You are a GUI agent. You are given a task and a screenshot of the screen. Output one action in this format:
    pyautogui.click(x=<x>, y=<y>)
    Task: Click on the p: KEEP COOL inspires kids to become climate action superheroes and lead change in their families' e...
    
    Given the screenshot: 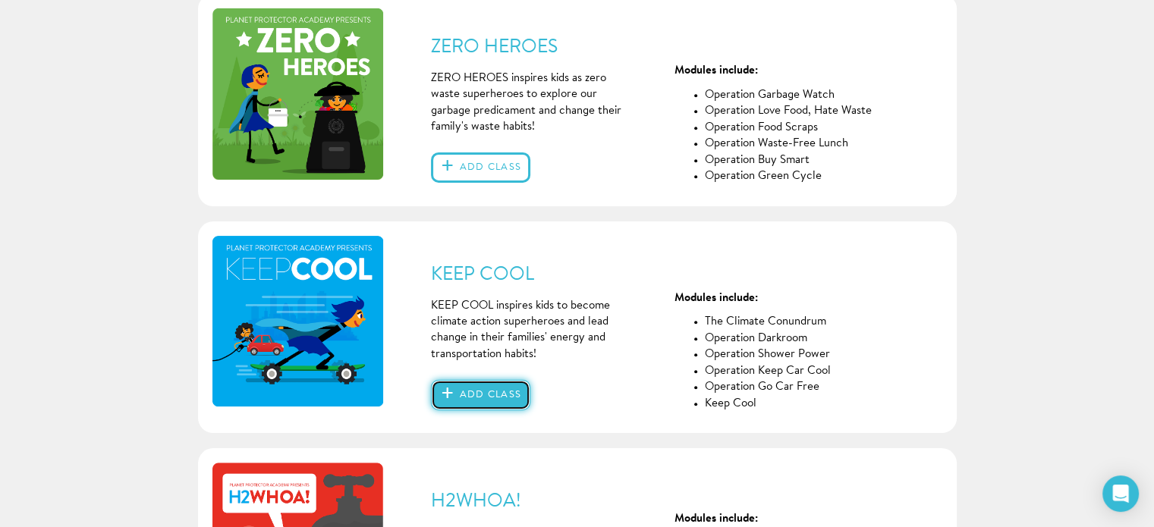 What is the action you would take?
    pyautogui.click(x=534, y=330)
    